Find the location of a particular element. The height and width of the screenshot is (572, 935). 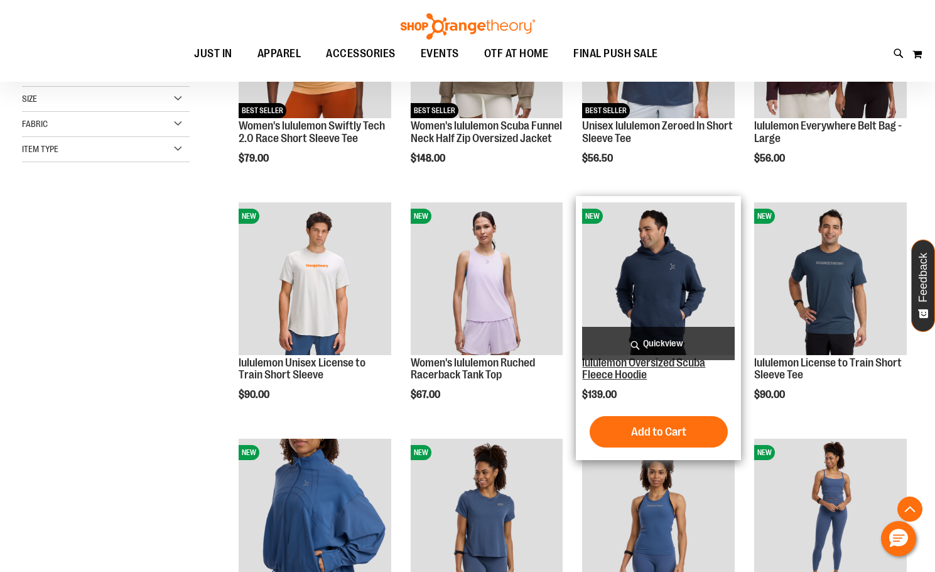

a: EVENTS is located at coordinates (440, 54).